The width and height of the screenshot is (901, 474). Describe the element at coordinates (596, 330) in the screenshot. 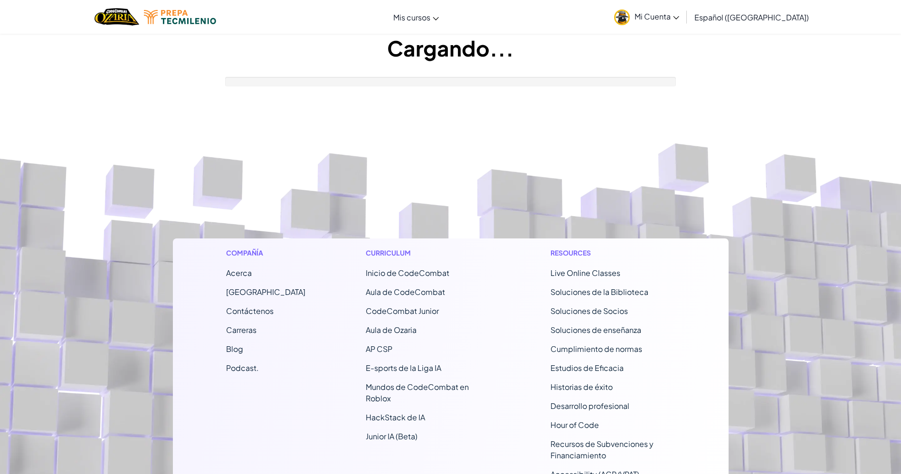

I see `a: Soluciones de enseñanza` at that location.